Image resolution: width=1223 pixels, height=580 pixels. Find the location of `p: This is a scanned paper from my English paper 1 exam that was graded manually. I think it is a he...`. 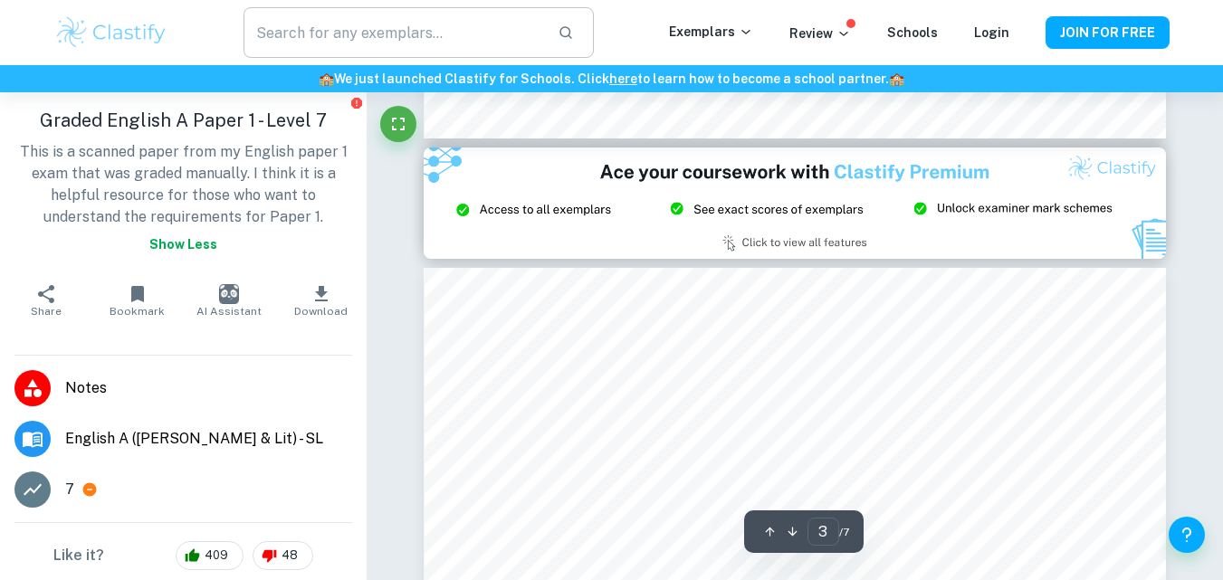

p: This is a scanned paper from my English paper 1 exam that was graded manually. I think it is a he... is located at coordinates (183, 201).